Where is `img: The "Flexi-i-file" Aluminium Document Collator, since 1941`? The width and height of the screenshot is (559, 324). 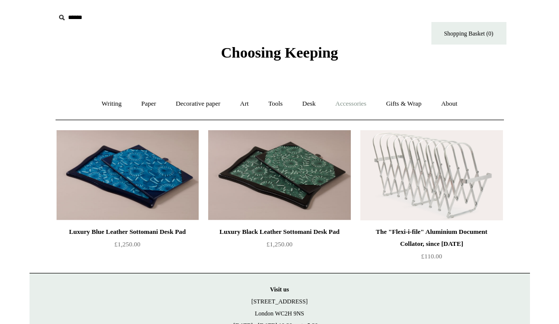
img: The "Flexi-i-file" Aluminium Document Collator, since 1941 is located at coordinates (432, 175).